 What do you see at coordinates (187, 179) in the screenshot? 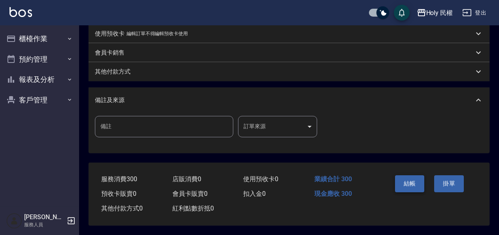
I see `span: 店販消費 0` at bounding box center [187, 179].